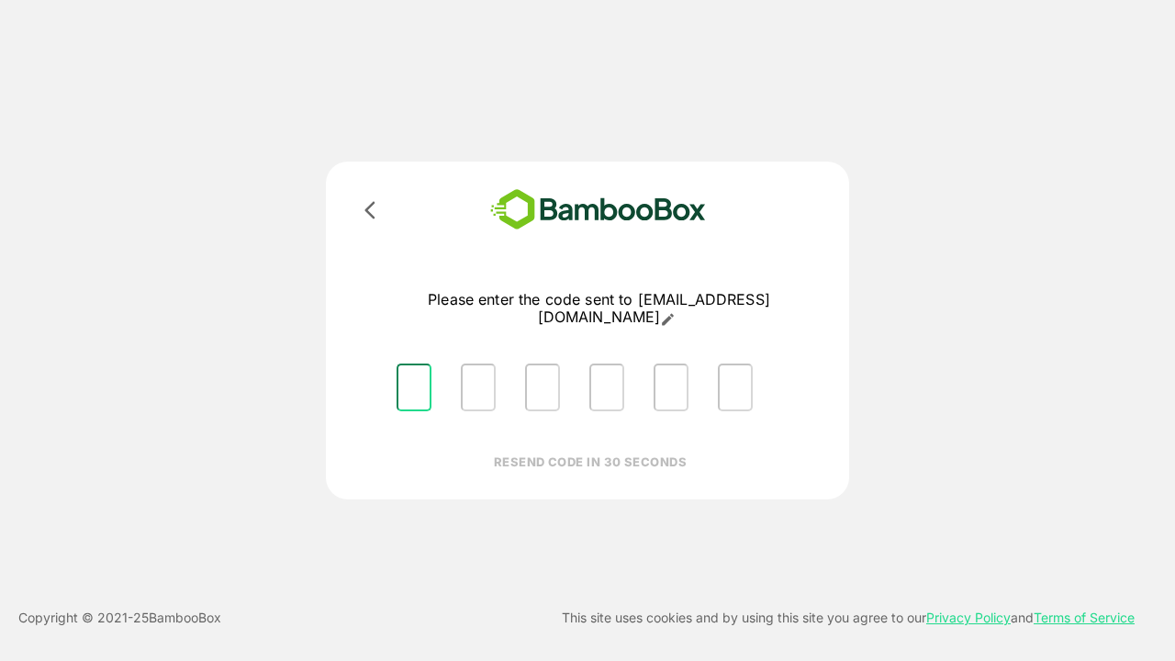  What do you see at coordinates (736, 388) in the screenshot?
I see `input: Please enter OTP character 6` at bounding box center [736, 388].